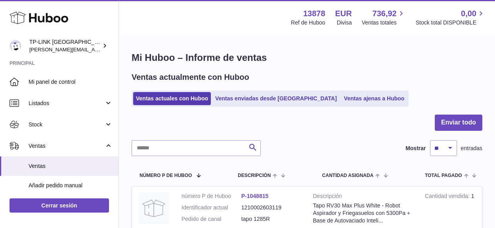 The image size is (495, 228). What do you see at coordinates (66, 103) in the screenshot?
I see `span: Listados` at bounding box center [66, 103].